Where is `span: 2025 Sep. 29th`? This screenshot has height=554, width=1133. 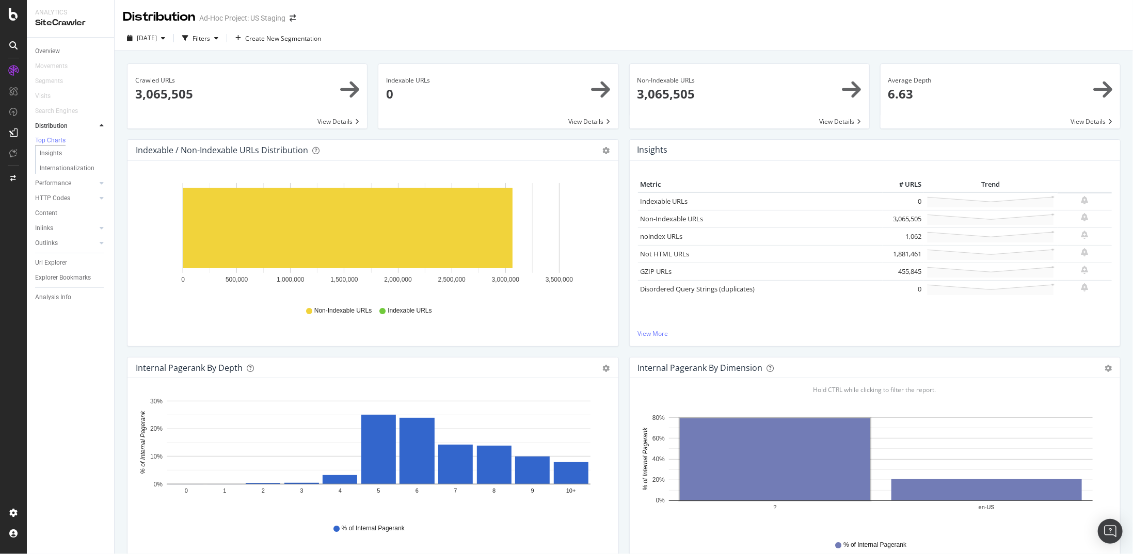 span: 2025 Sep. 29th is located at coordinates (147, 38).